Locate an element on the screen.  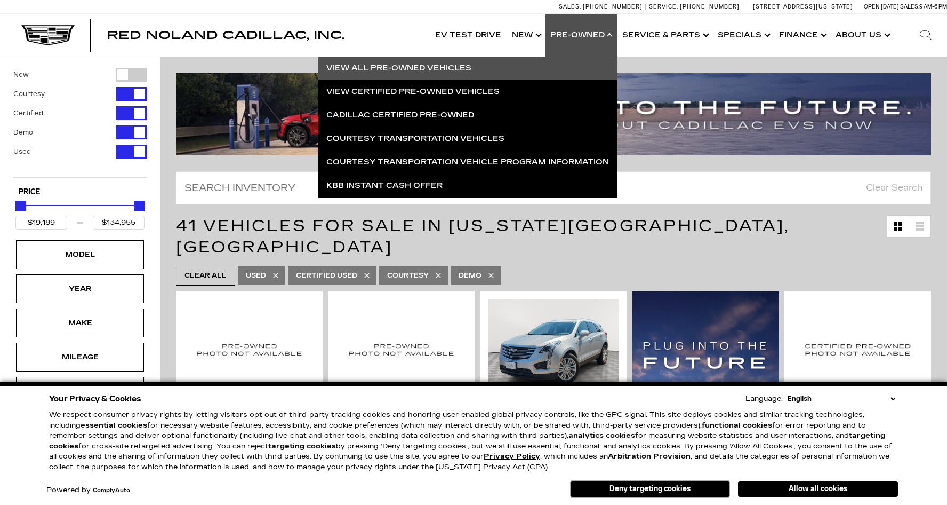
span: Your Privacy & Cookies is located at coordinates (95, 398).